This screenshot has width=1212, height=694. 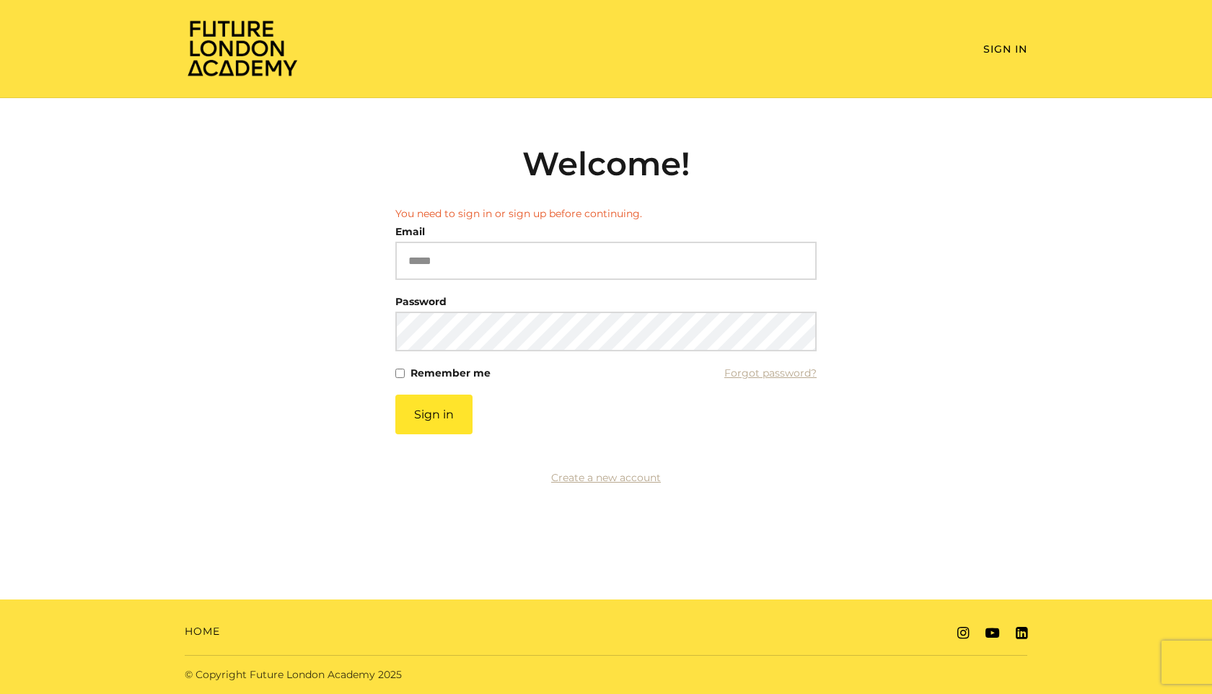 What do you see at coordinates (242, 48) in the screenshot?
I see `img: Home Page` at bounding box center [242, 48].